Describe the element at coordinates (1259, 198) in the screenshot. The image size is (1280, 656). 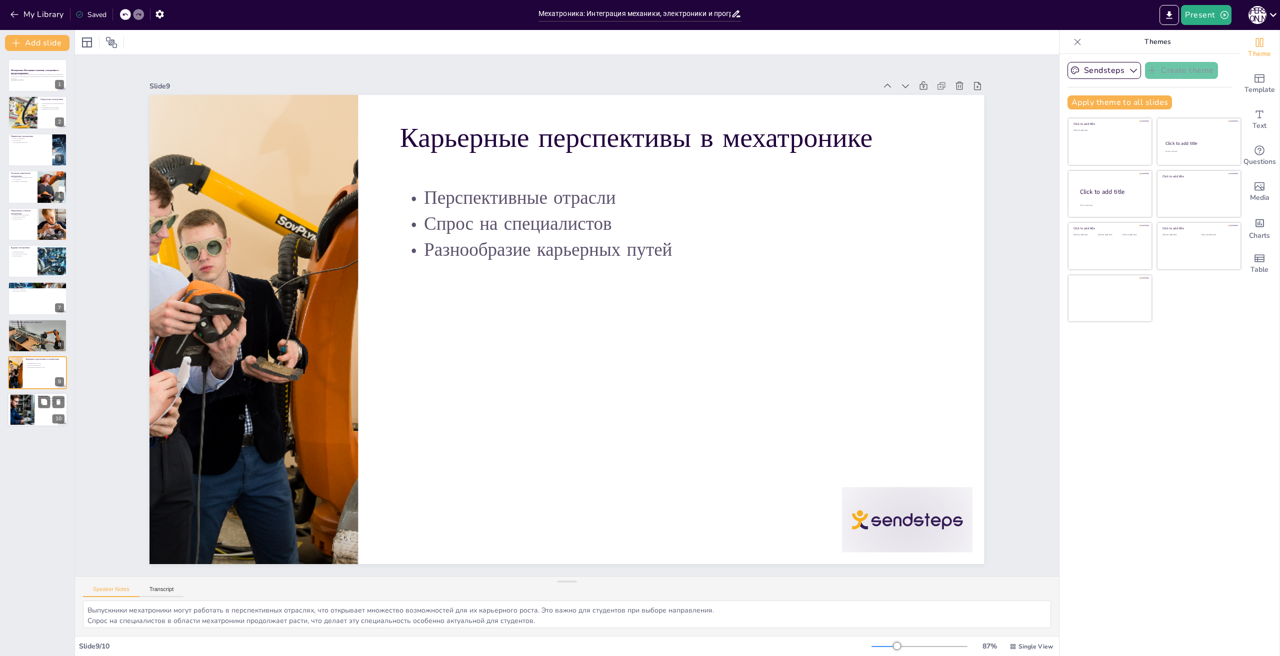
I see `span: Media` at that location.